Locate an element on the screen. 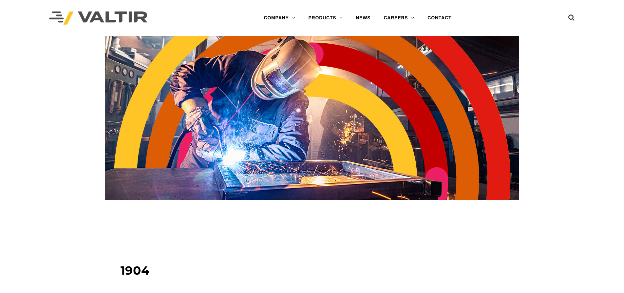 The height and width of the screenshot is (293, 624). a: PRODUCTS is located at coordinates (325, 18).